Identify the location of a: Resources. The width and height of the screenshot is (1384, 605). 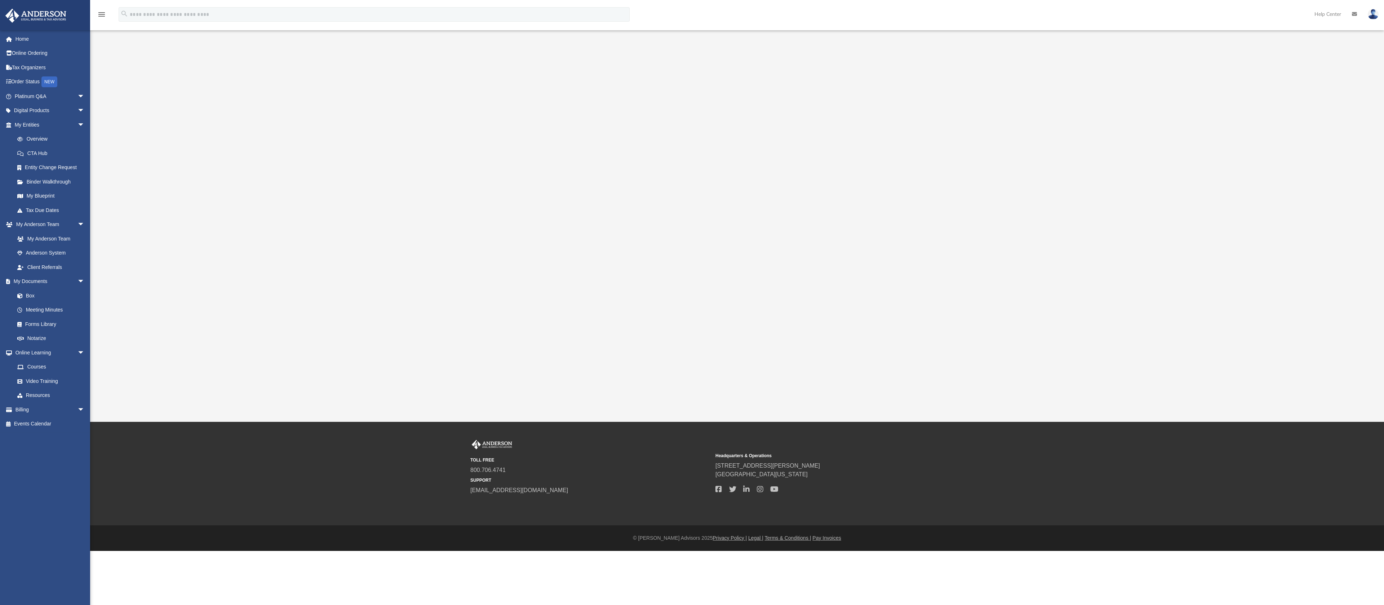
(51, 395).